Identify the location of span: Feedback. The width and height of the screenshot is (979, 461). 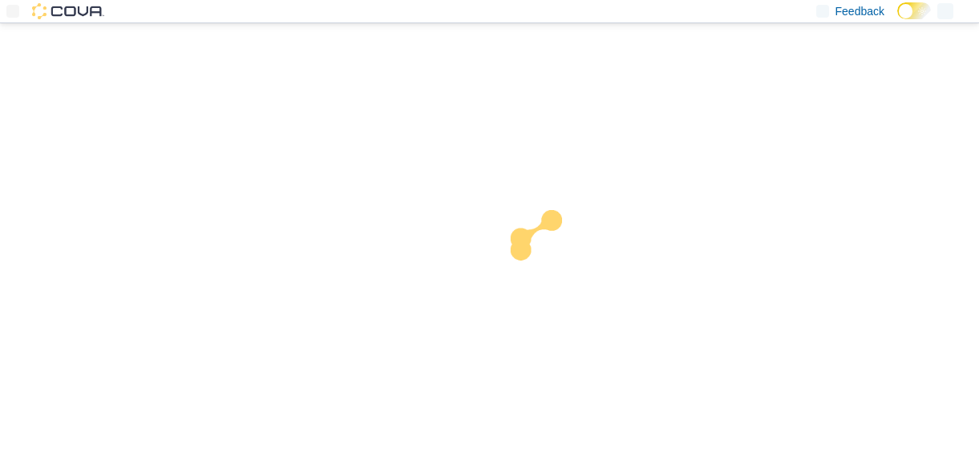
(860, 11).